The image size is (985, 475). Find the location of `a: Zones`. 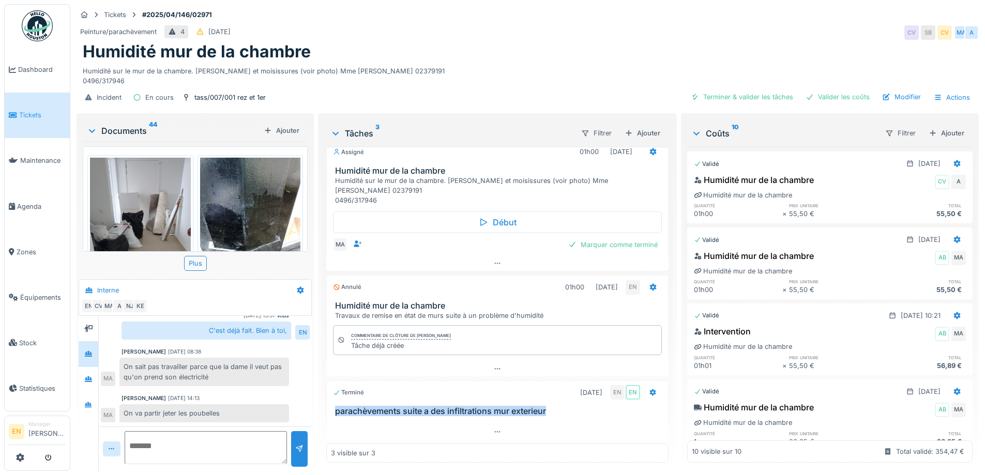

a: Zones is located at coordinates (37, 252).